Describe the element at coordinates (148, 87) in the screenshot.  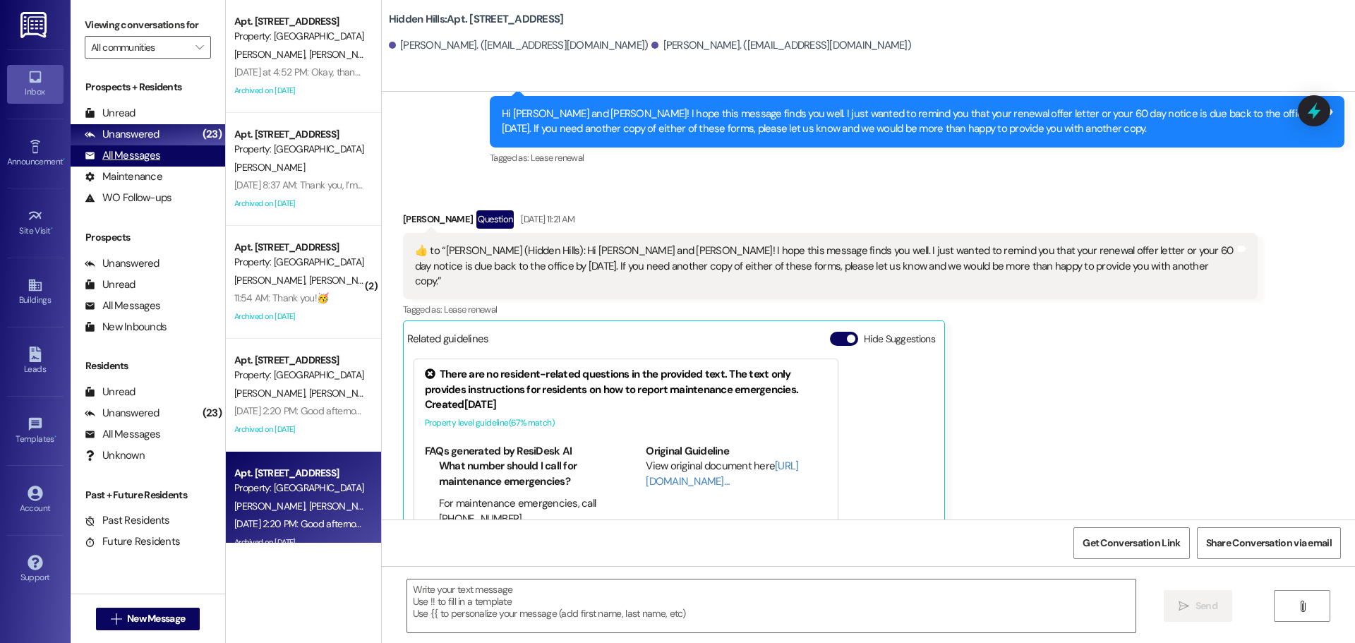
I see `div: Prospects + Residents` at that location.